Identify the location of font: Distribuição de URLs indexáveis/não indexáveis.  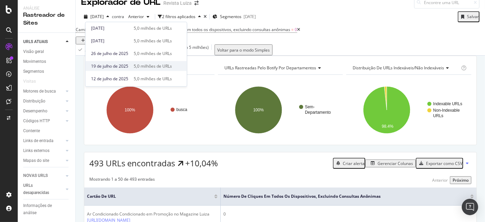
(399, 68).